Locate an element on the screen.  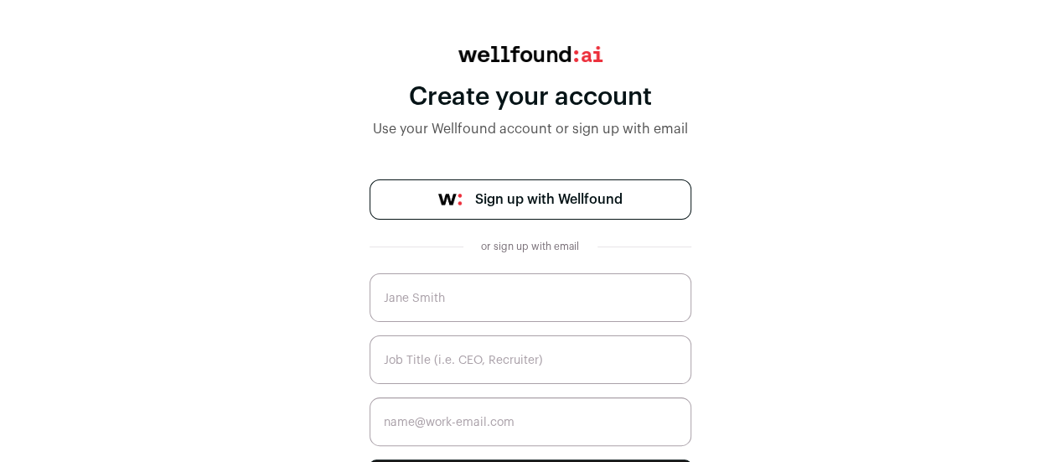
div: Create your account is located at coordinates (530, 97).